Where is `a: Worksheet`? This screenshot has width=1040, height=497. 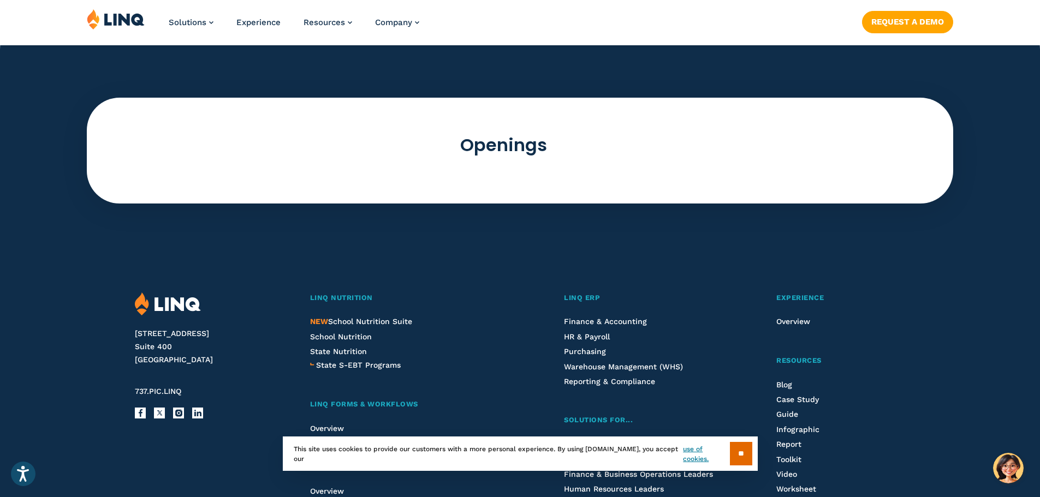 a: Worksheet is located at coordinates (796, 489).